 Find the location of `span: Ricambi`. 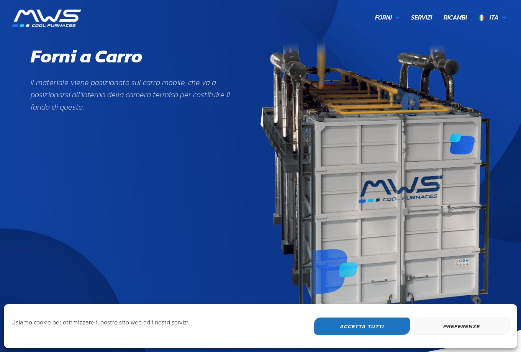

span: Ricambi is located at coordinates (455, 18).